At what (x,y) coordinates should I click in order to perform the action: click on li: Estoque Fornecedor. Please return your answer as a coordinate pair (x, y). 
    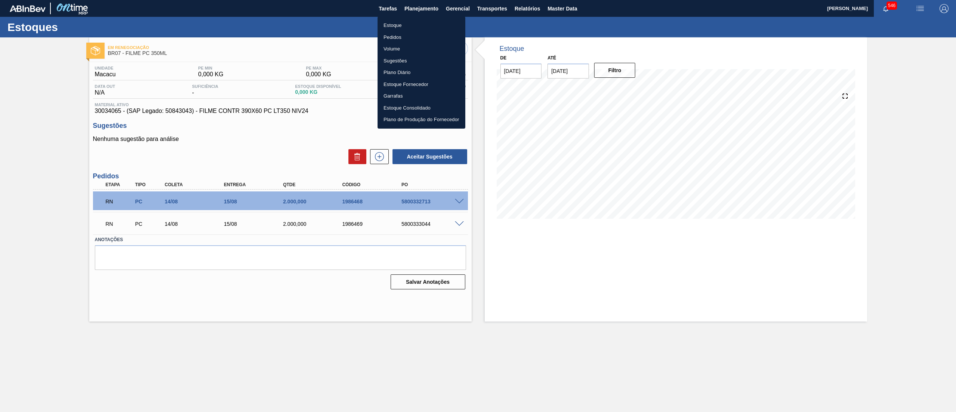
    Looking at the image, I should click on (421, 84).